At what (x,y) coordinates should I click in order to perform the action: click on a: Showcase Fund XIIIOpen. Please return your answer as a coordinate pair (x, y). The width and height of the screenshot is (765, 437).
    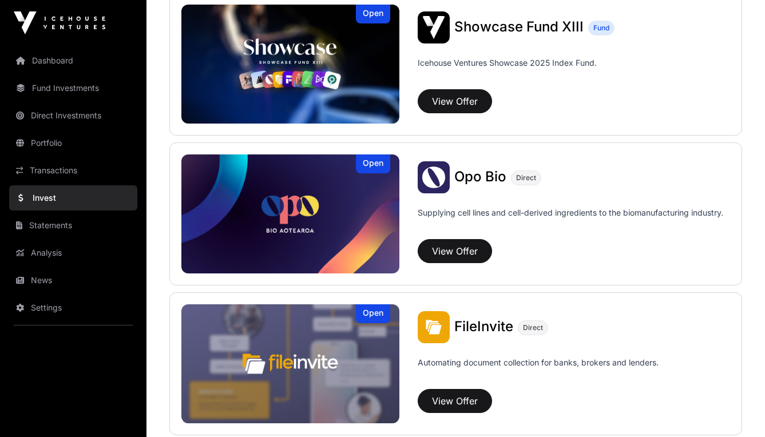
    Looking at the image, I should click on (290, 64).